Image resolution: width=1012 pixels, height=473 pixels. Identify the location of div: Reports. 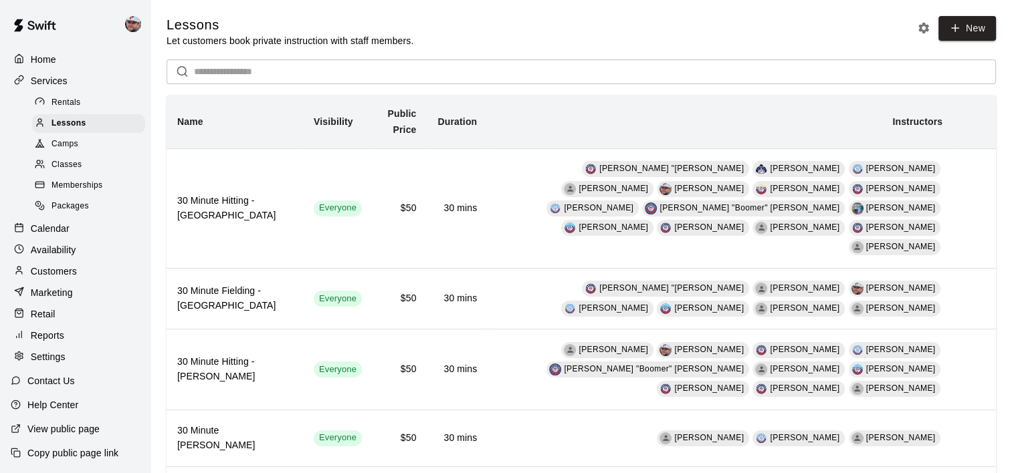
(75, 336).